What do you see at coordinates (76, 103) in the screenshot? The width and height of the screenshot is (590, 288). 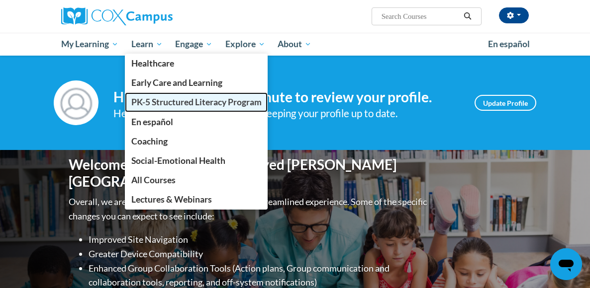 I see `img: Profile Image` at bounding box center [76, 103].